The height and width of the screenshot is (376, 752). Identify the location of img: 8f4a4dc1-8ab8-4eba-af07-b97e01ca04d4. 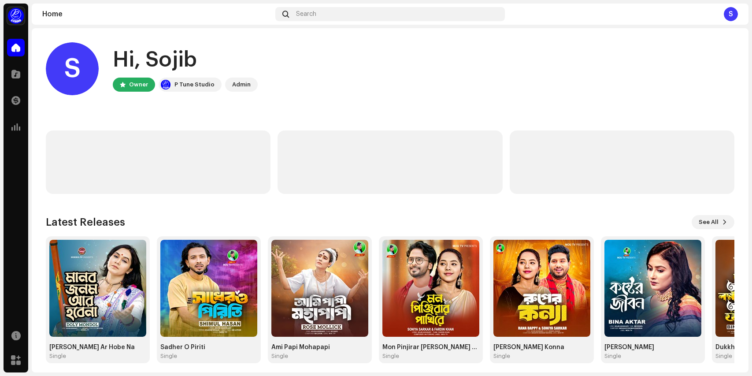
(431, 288).